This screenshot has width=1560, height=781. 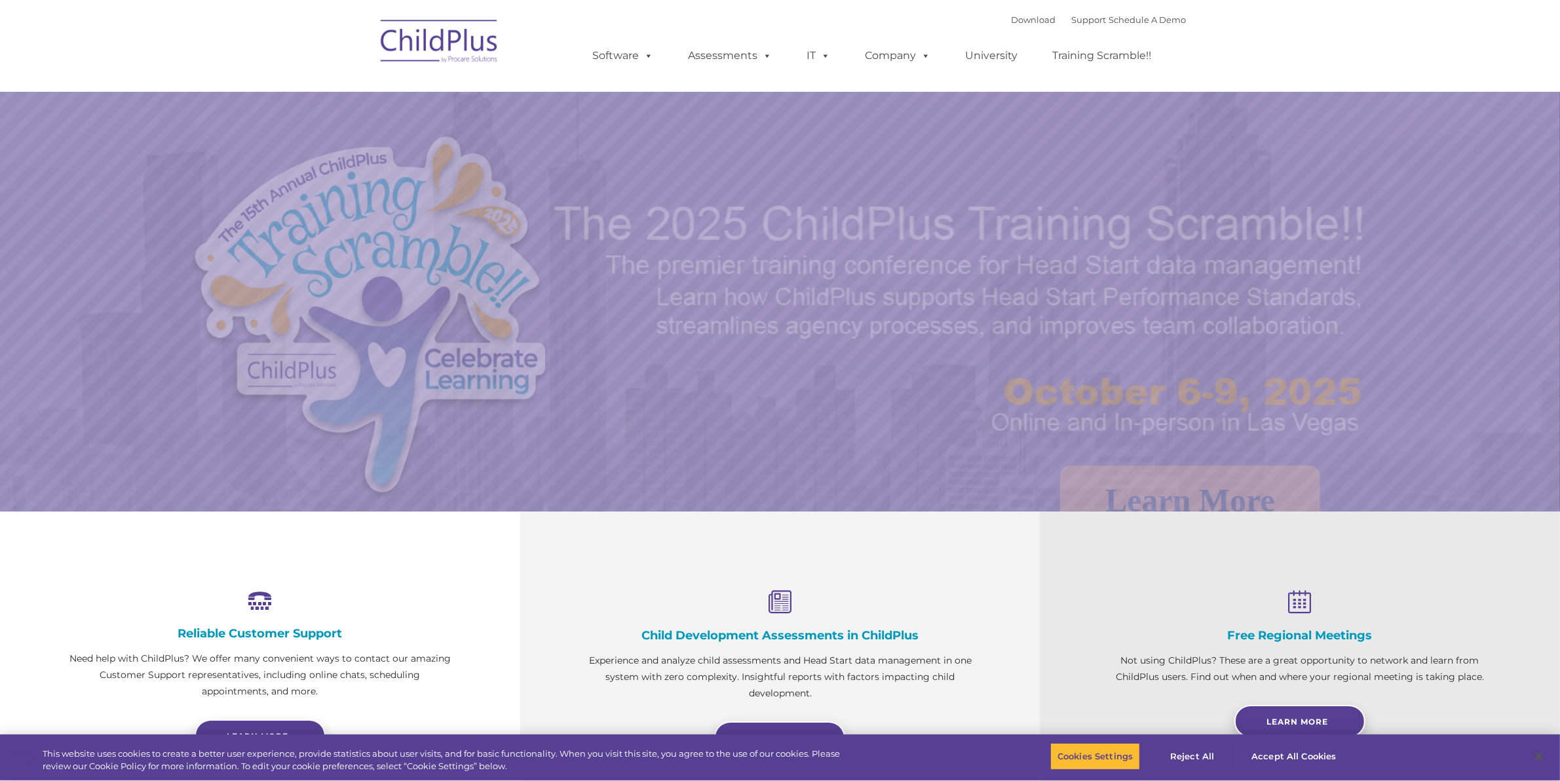 What do you see at coordinates (1148, 20) in the screenshot?
I see `a: Schedule A Demo` at bounding box center [1148, 20].